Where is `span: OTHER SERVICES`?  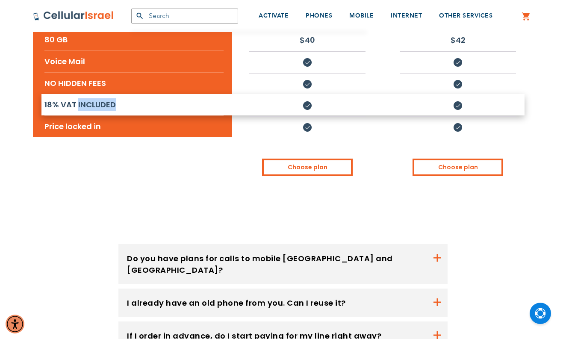
span: OTHER SERVICES is located at coordinates (465, 15).